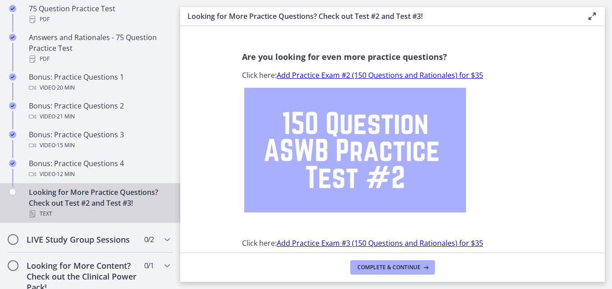 The height and width of the screenshot is (289, 612). Describe the element at coordinates (99, 203) in the screenshot. I see `div: Looking for More Practice Questions? Check out Test #2 and Test #3!` at that location.